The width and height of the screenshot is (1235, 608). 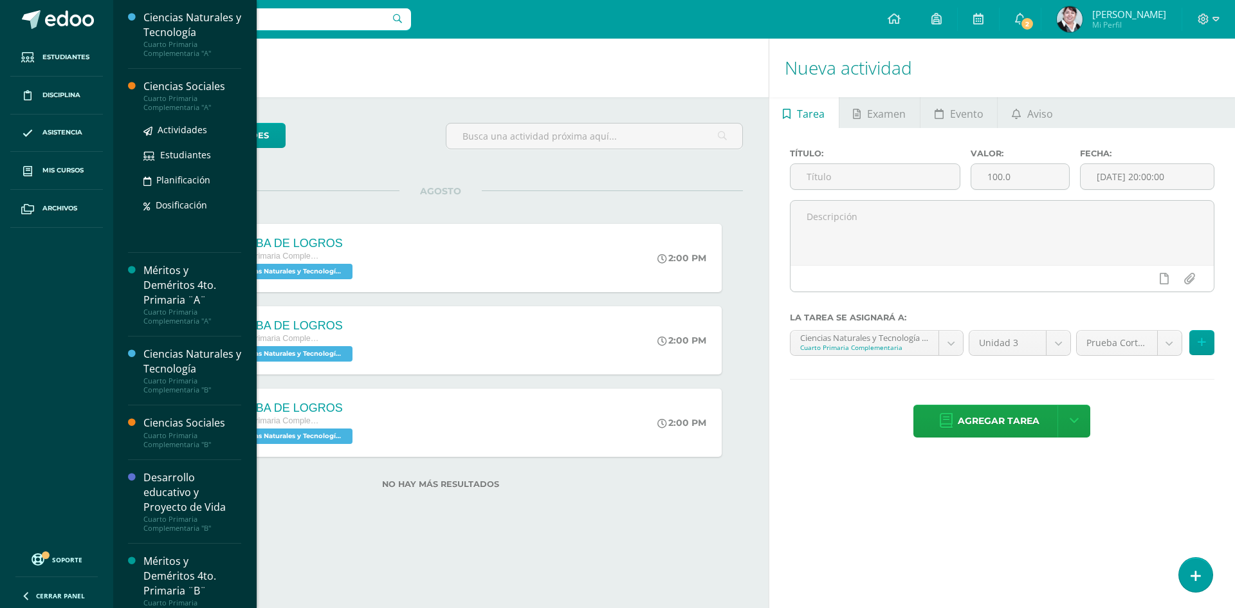 I want to click on span: Asistencia, so click(x=62, y=133).